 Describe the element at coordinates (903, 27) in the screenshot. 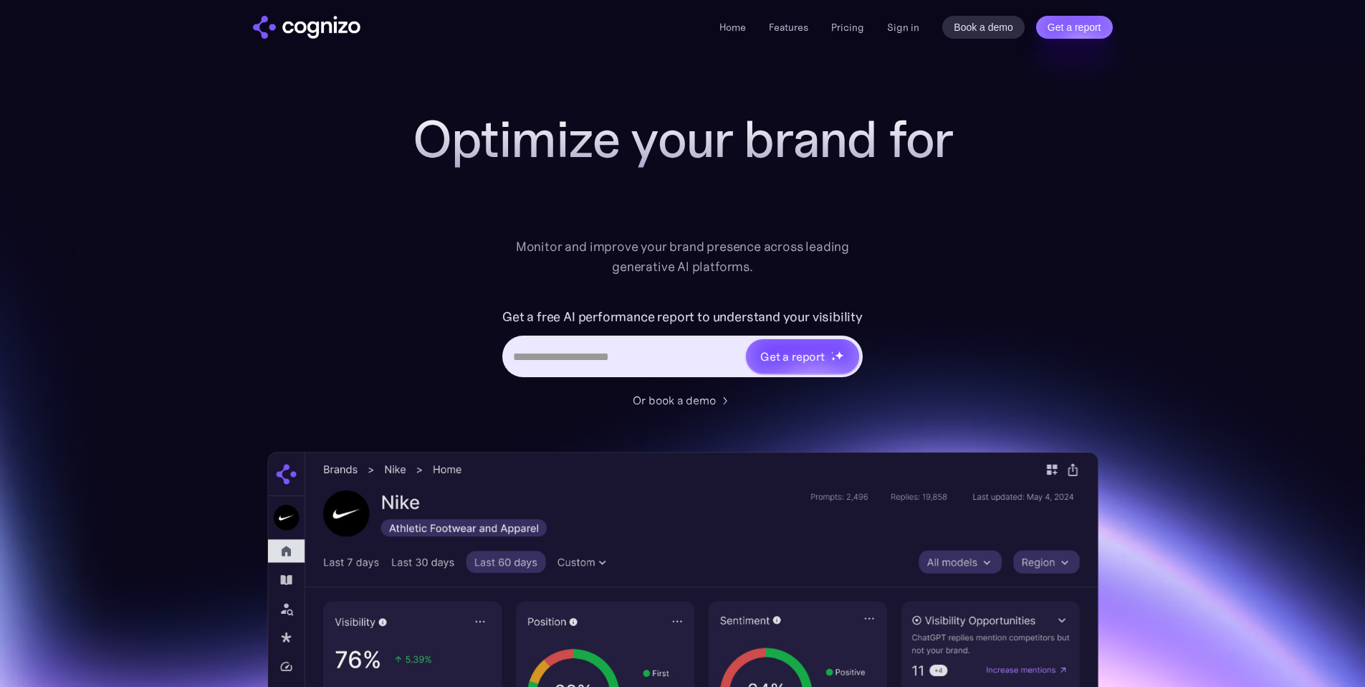

I see `a: Sign in` at that location.